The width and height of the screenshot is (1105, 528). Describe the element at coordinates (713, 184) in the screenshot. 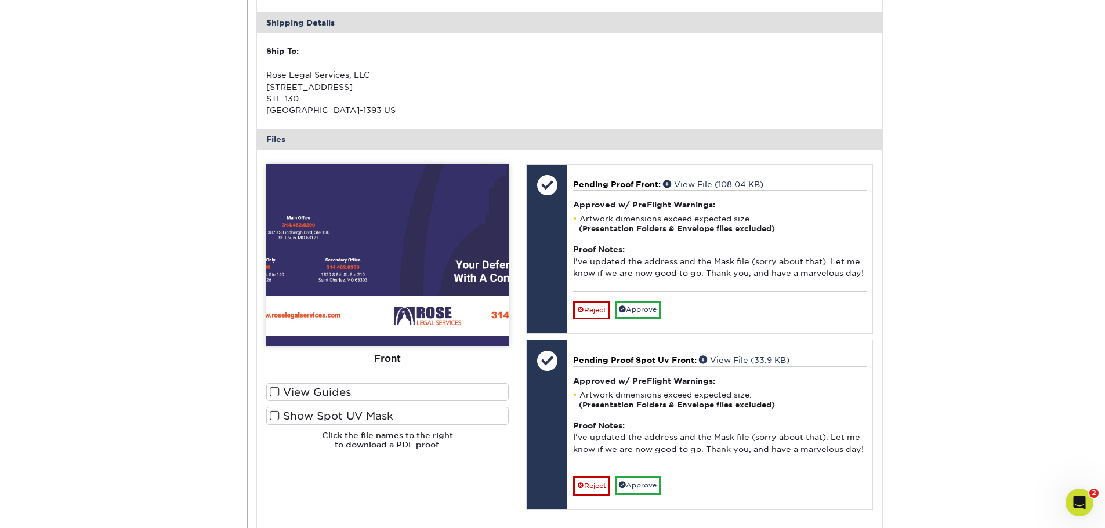

I see `a: View File (108.04 KB)` at that location.